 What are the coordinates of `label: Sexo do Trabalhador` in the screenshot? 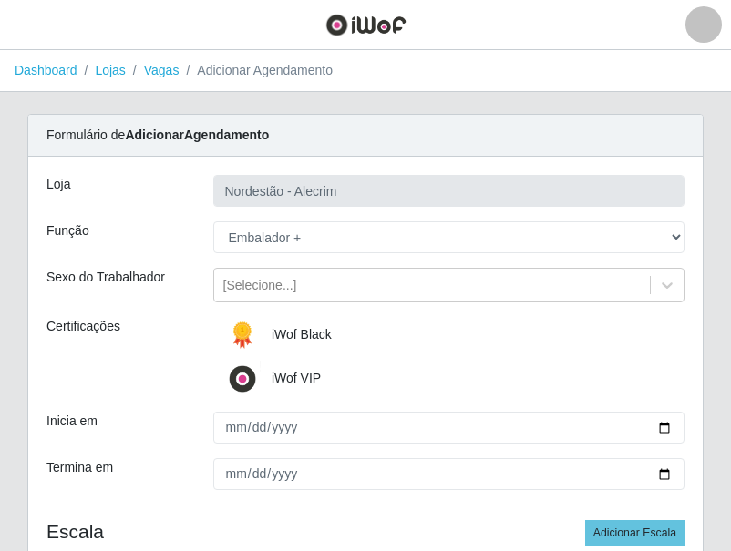 It's located at (106, 277).